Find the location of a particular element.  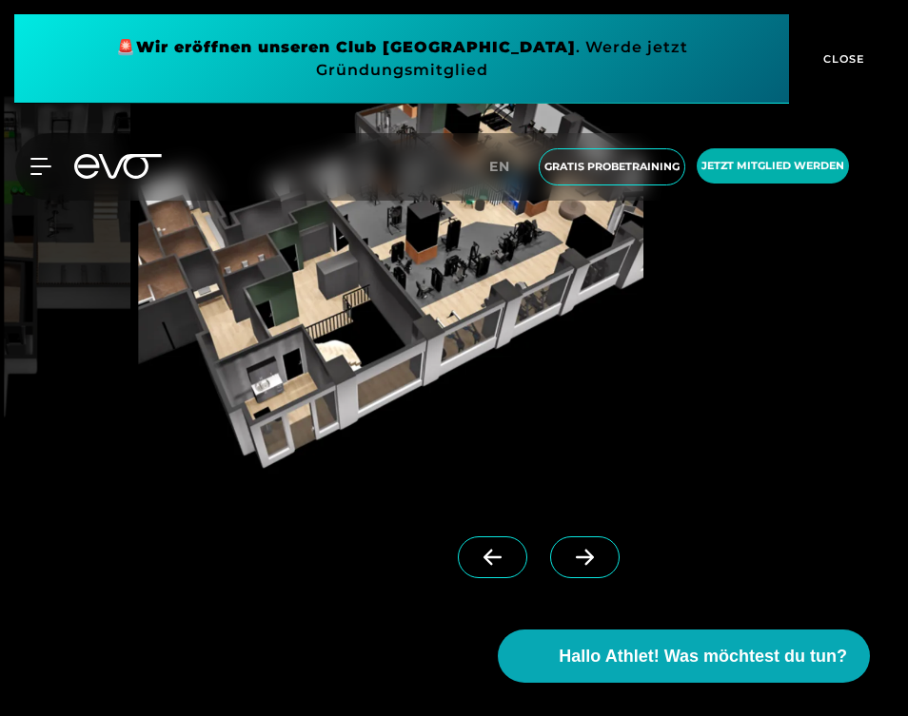

a: Jetzt Mitglied werden is located at coordinates (772, 166).